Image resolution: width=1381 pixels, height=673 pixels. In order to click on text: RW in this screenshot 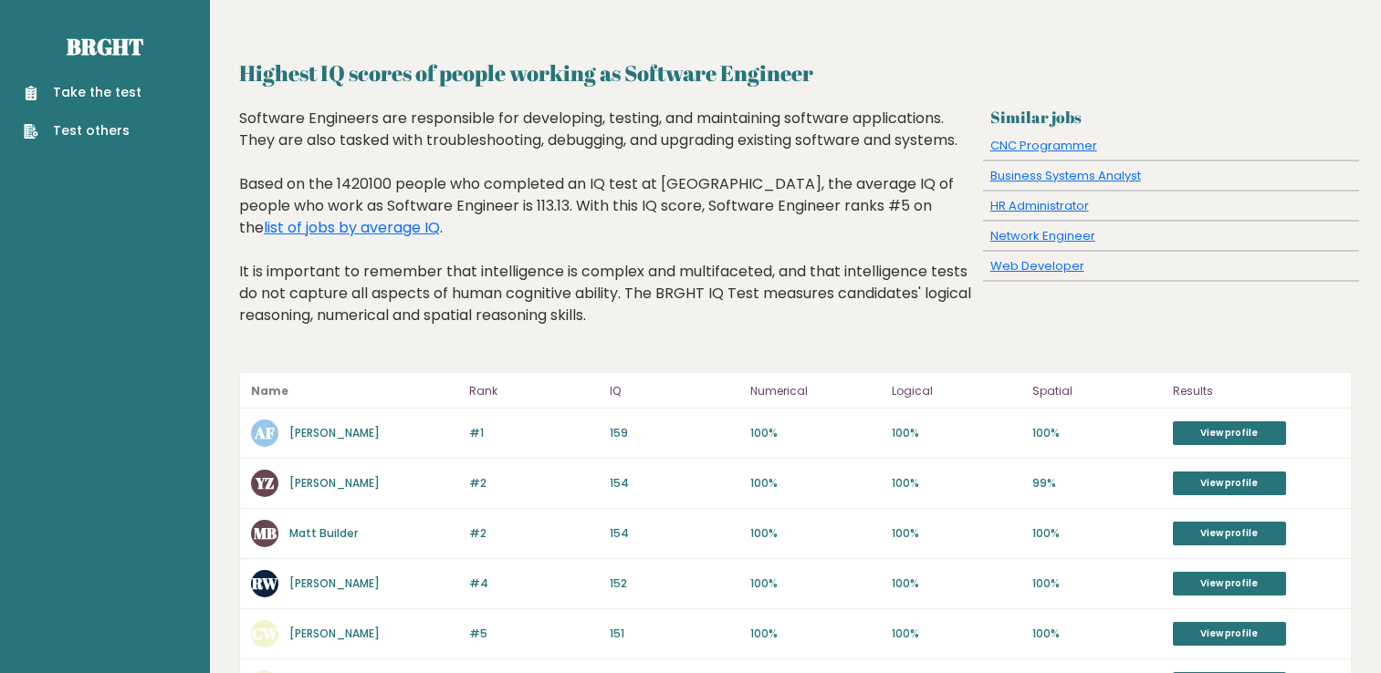, I will do `click(265, 583)`.